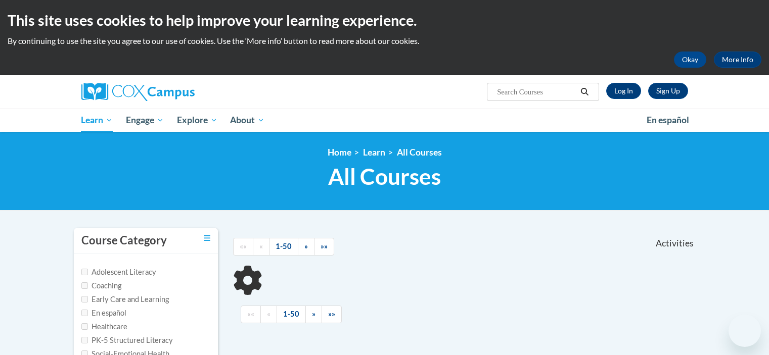 The height and width of the screenshot is (355, 769). Describe the element at coordinates (690, 60) in the screenshot. I see `button: Okay` at that location.